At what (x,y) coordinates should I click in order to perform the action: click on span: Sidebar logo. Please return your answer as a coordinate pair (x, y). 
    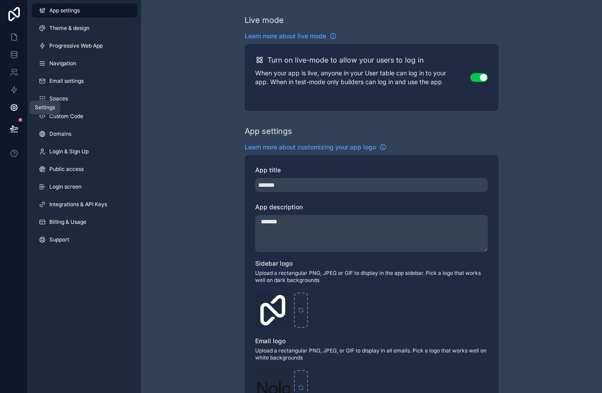
    Looking at the image, I should click on (274, 263).